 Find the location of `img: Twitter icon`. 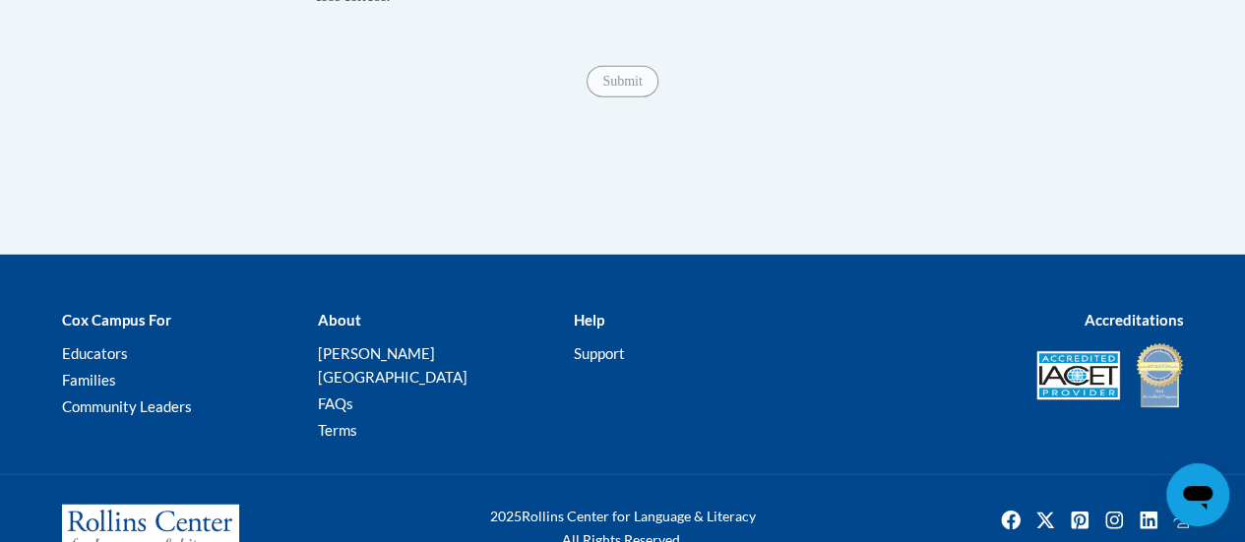

img: Twitter icon is located at coordinates (1046, 521).